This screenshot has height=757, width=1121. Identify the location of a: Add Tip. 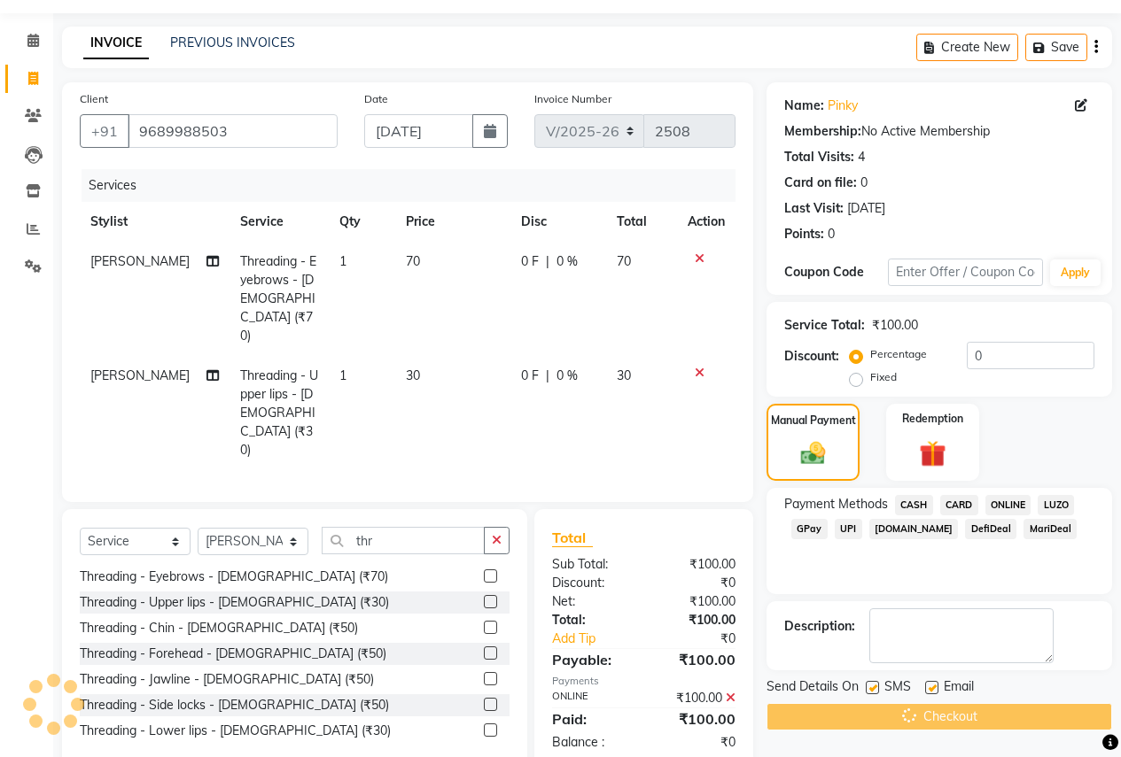
(600, 639).